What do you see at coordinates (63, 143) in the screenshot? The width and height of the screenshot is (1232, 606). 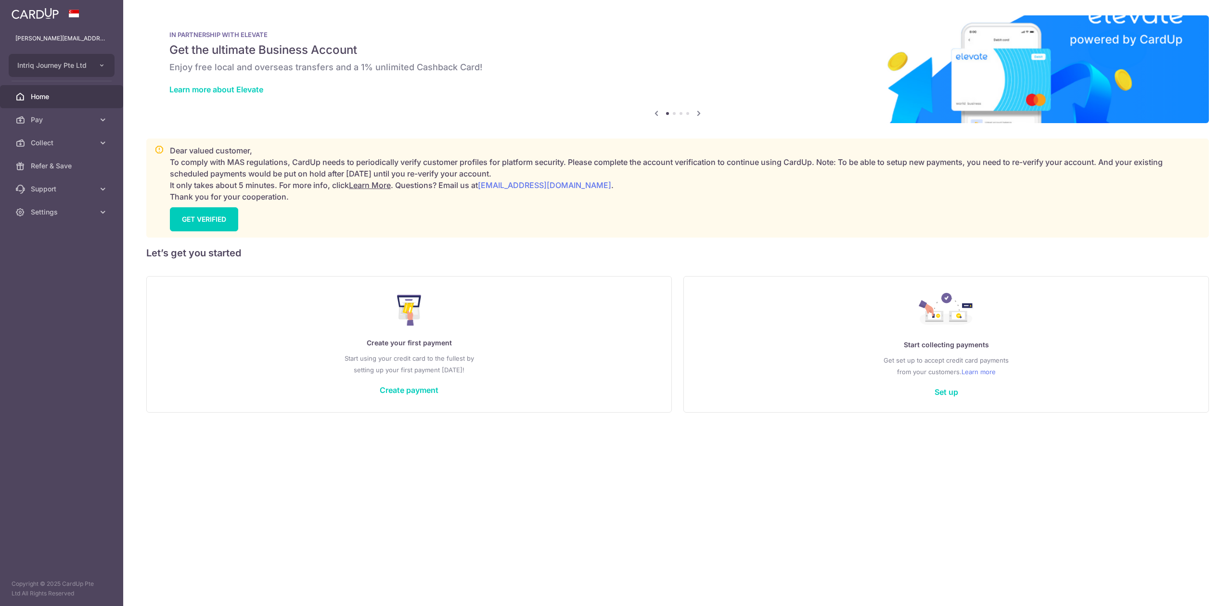 I see `span: Collect` at bounding box center [63, 143].